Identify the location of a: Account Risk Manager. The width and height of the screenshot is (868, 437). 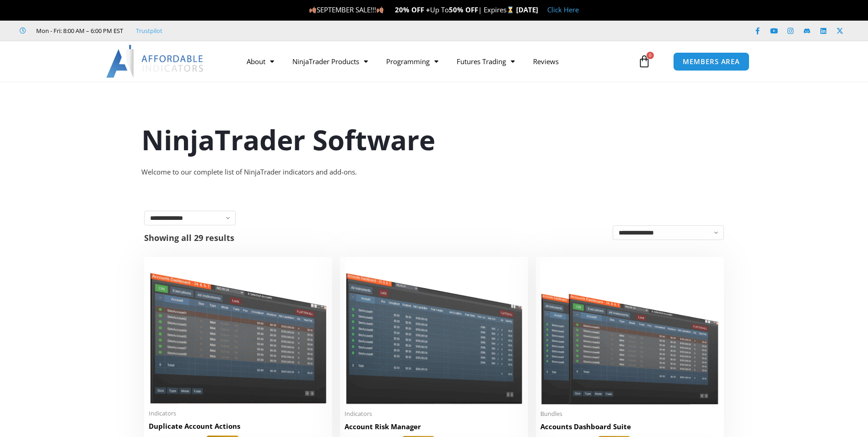
(434, 428).